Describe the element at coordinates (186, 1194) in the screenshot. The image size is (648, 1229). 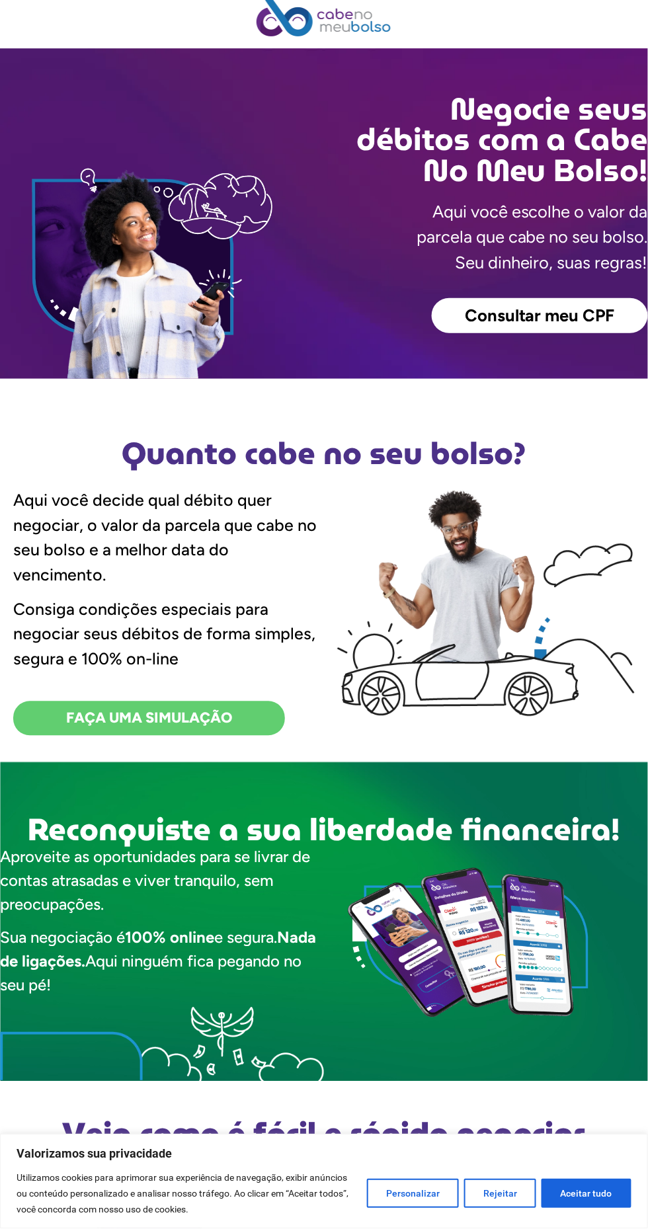
I see `p: Utilizamos cookies para aprimorar sua experiência de navegação, exibir anúncios ou conteúdo perso...` at that location.